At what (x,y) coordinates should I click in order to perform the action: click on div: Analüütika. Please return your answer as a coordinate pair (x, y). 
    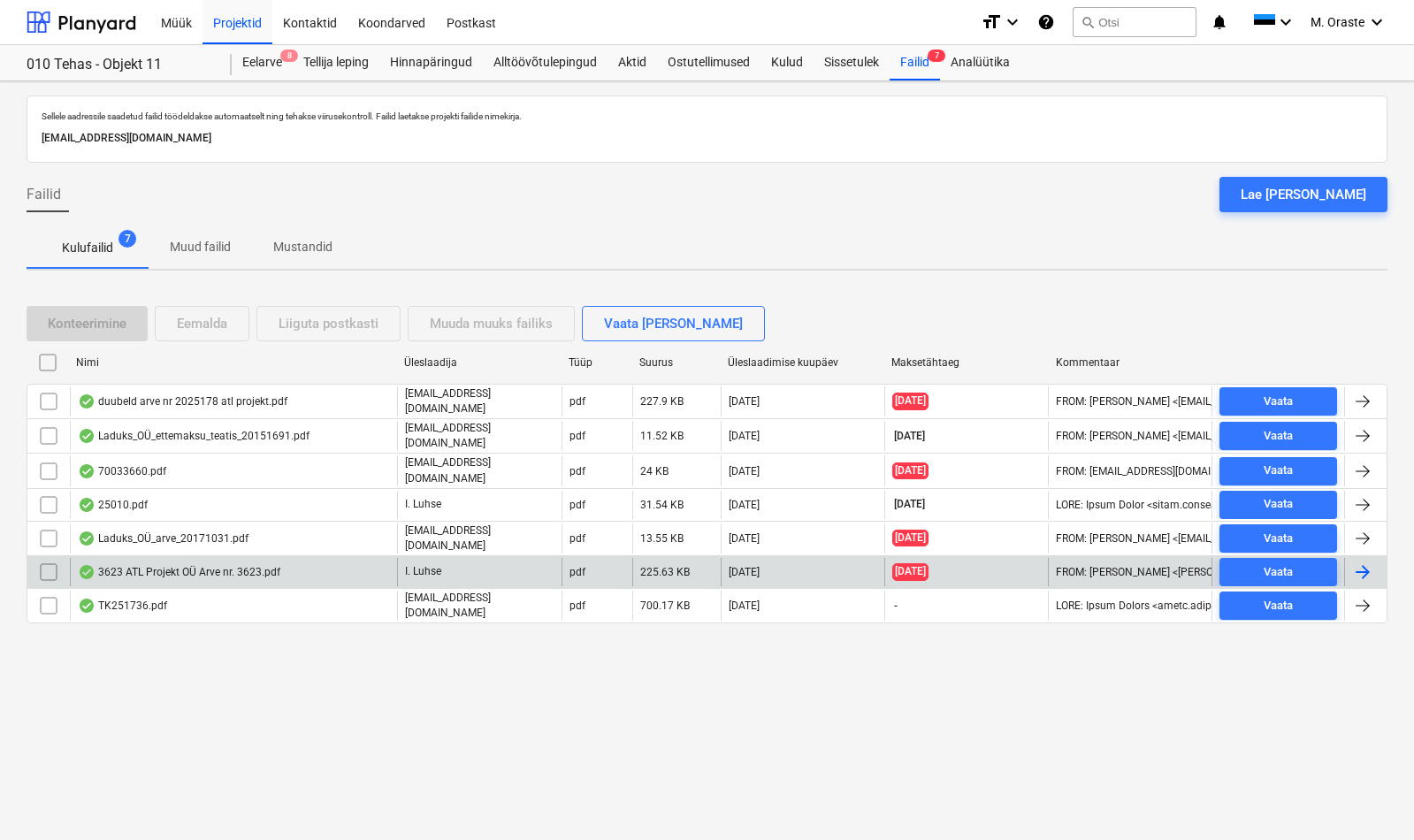
    Looking at the image, I should click on (980, 63).